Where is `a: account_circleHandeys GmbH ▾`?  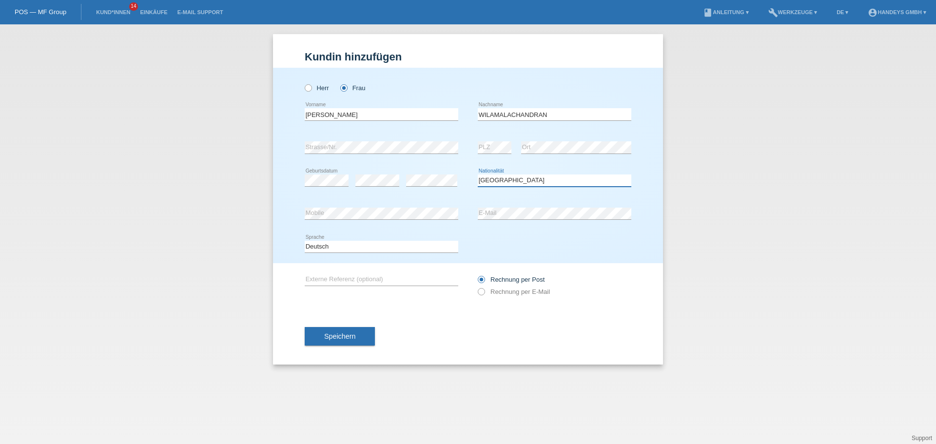 a: account_circleHandeys GmbH ▾ is located at coordinates (897, 12).